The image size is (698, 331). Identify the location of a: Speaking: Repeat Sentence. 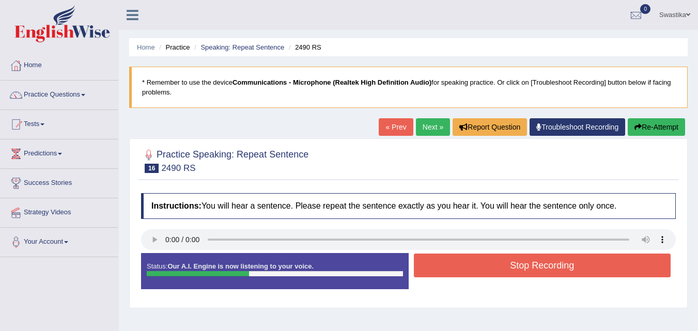
(242, 47).